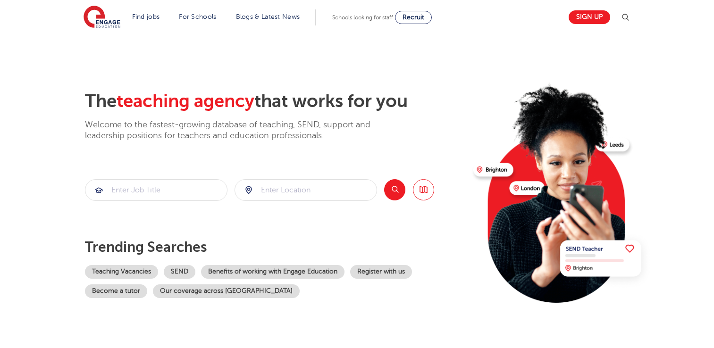 The image size is (714, 348). What do you see at coordinates (102, 17) in the screenshot?
I see `img: Engage Education` at bounding box center [102, 17].